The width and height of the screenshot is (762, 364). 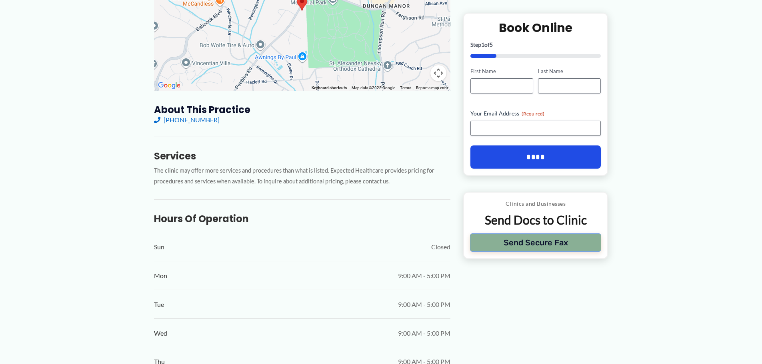 What do you see at coordinates (535, 243) in the screenshot?
I see `button: Send Secure Fax` at bounding box center [535, 243].